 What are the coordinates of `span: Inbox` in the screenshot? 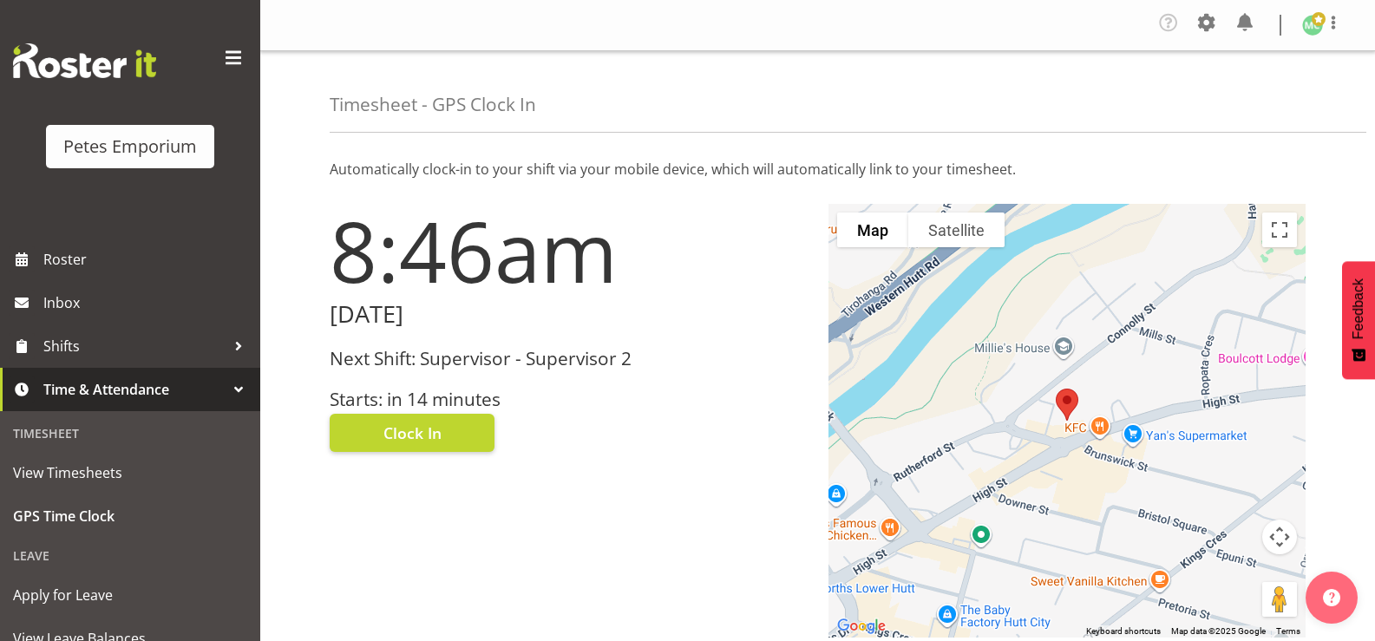 It's located at (147, 303).